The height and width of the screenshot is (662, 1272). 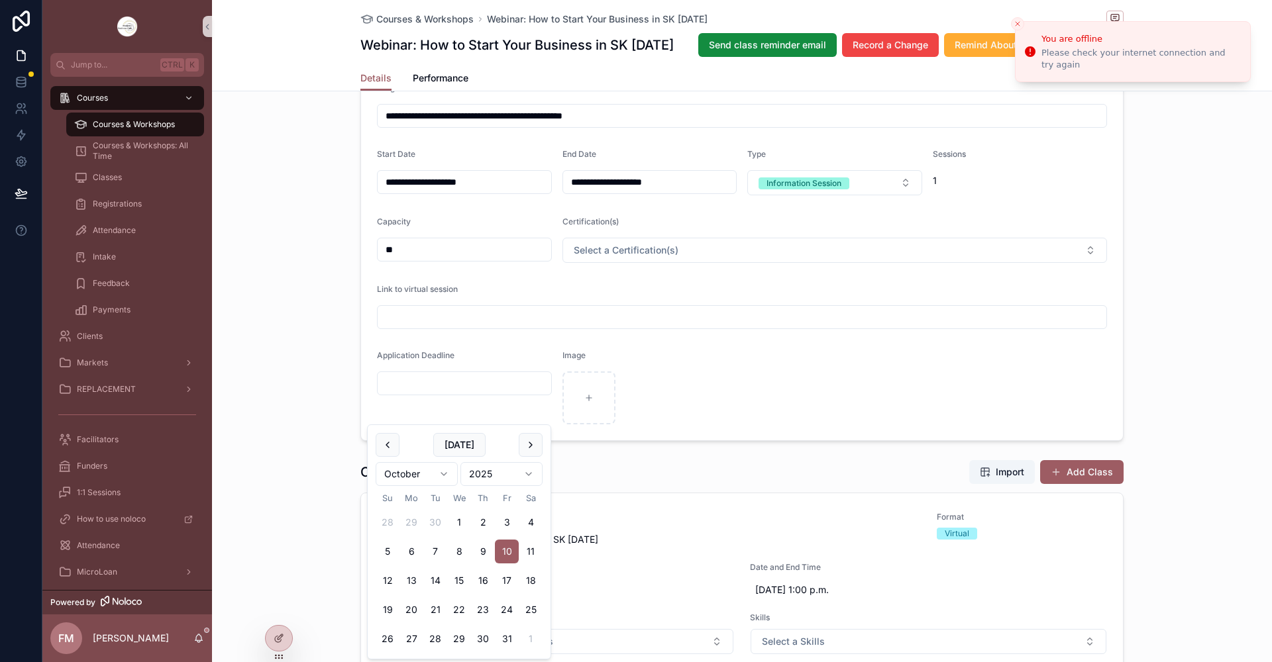 I want to click on span: Application Deadline, so click(x=415, y=355).